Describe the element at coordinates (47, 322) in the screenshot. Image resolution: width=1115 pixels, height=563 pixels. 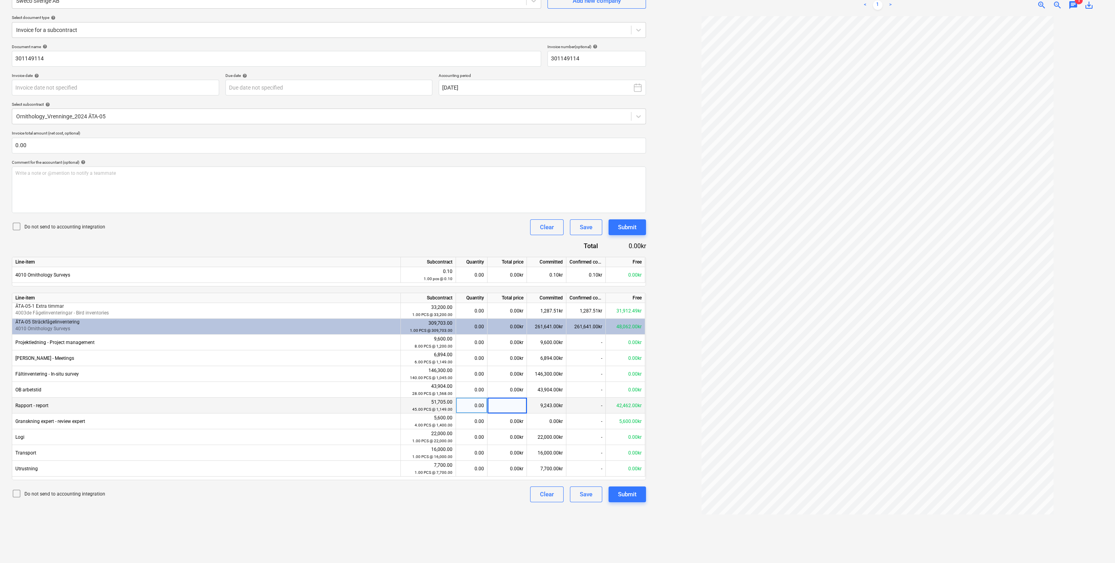
I see `span: ÄTA-05 Sträckfågelinventering` at that location.